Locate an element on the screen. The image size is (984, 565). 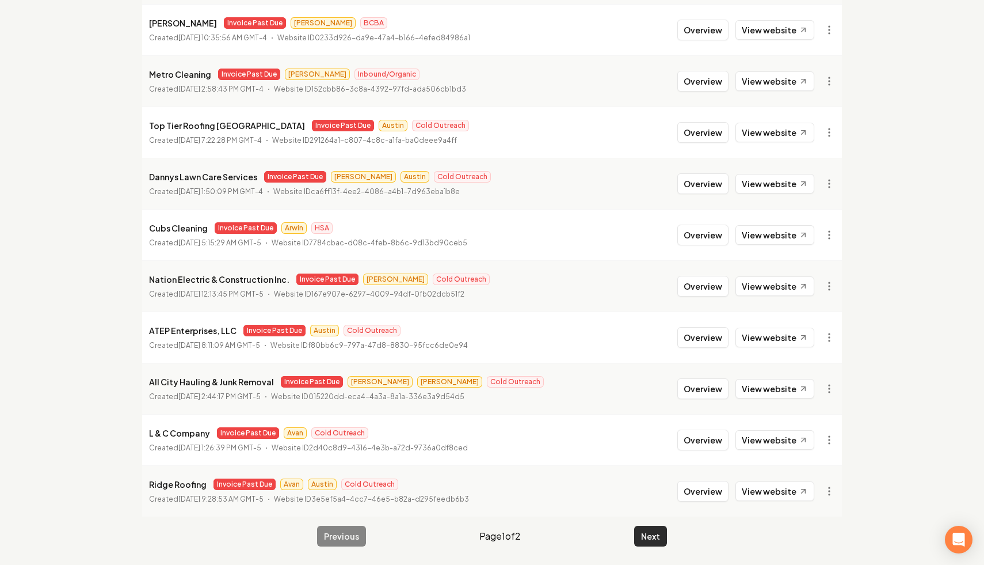
p: Website ID 7784cbac-d08c-4feb-8b6c-9d13bd90ceb5 is located at coordinates (370, 243).